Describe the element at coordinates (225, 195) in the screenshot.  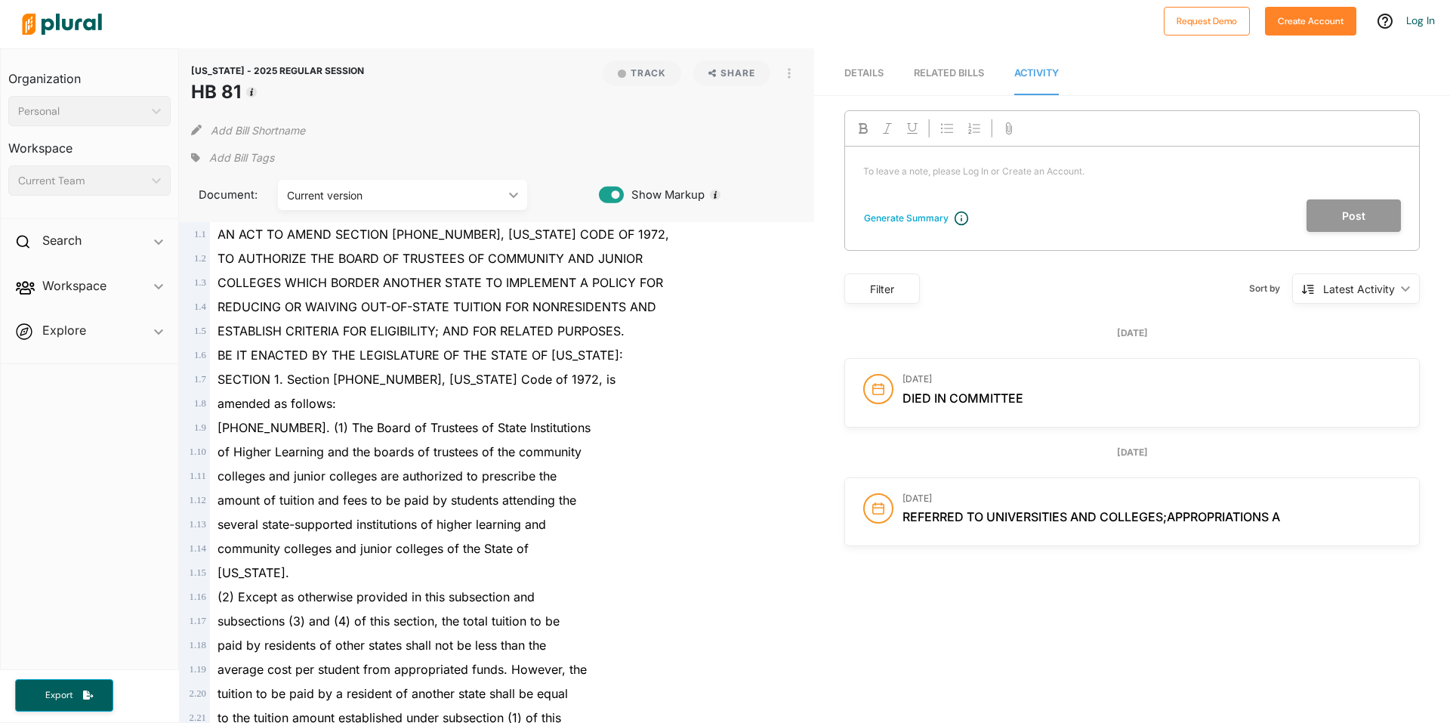
I see `span: Document:` at that location.